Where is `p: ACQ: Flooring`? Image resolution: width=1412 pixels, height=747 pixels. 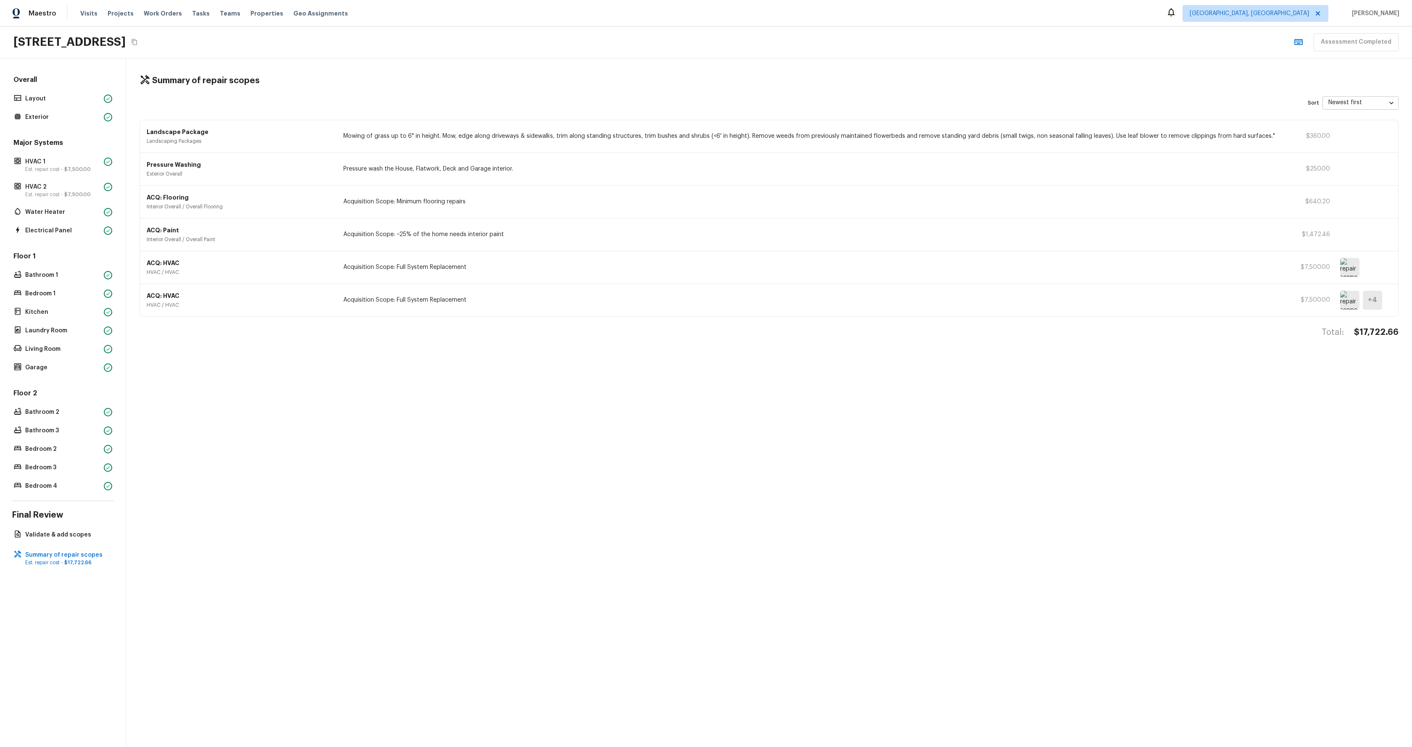
p: ACQ: Flooring is located at coordinates (240, 197).